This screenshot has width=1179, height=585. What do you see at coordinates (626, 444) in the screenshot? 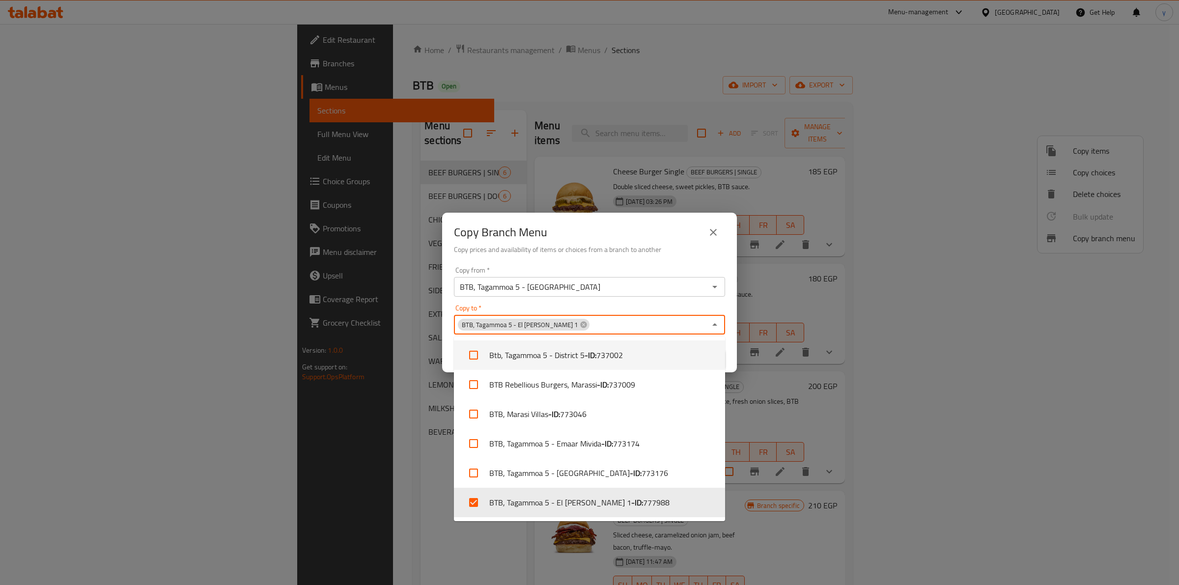
I see `span: 773174` at bounding box center [626, 444].